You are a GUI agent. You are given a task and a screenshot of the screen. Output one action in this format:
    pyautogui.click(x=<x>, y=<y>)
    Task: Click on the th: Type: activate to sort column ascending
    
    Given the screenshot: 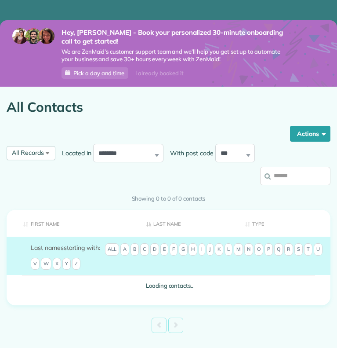 What is the action you would take?
    pyautogui.click(x=284, y=223)
    